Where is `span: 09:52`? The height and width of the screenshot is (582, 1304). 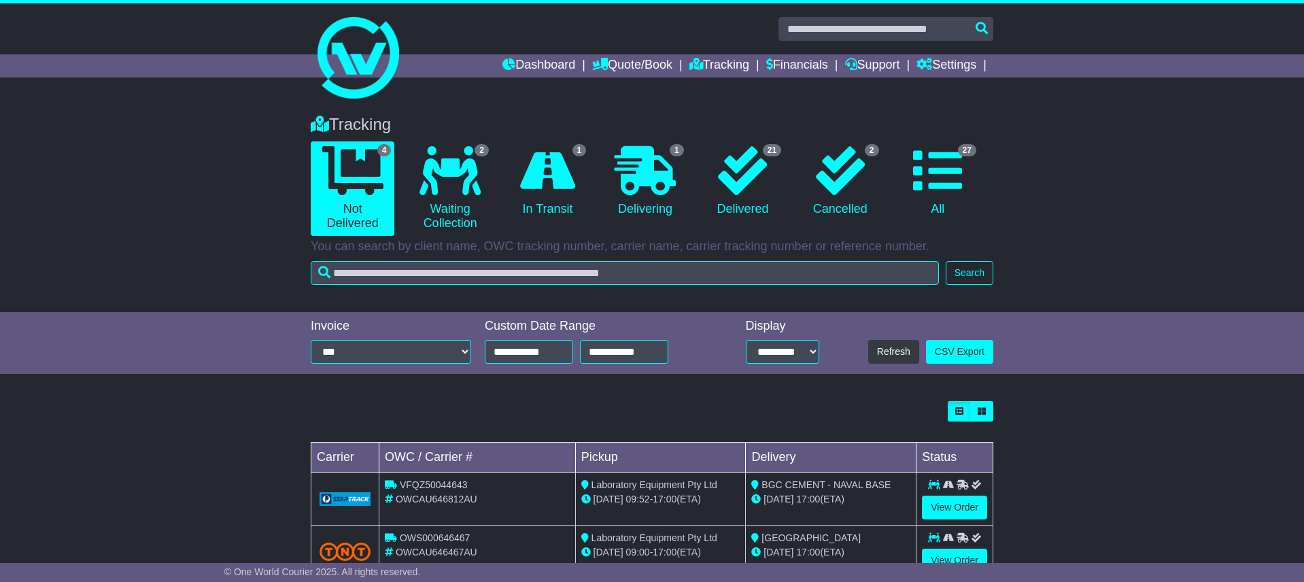 span: 09:52 is located at coordinates (638, 499).